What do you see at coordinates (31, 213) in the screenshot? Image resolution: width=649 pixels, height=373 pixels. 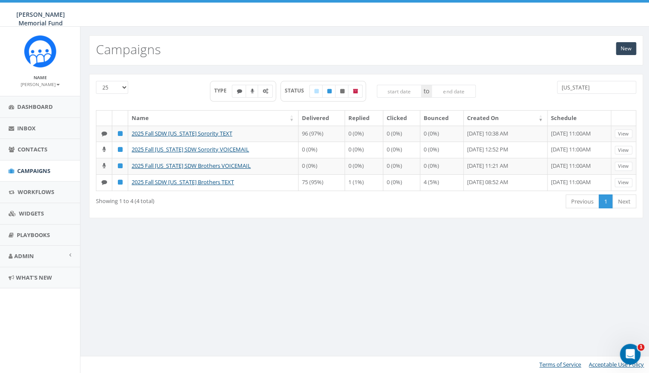 I see `span: Widgets` at bounding box center [31, 213].